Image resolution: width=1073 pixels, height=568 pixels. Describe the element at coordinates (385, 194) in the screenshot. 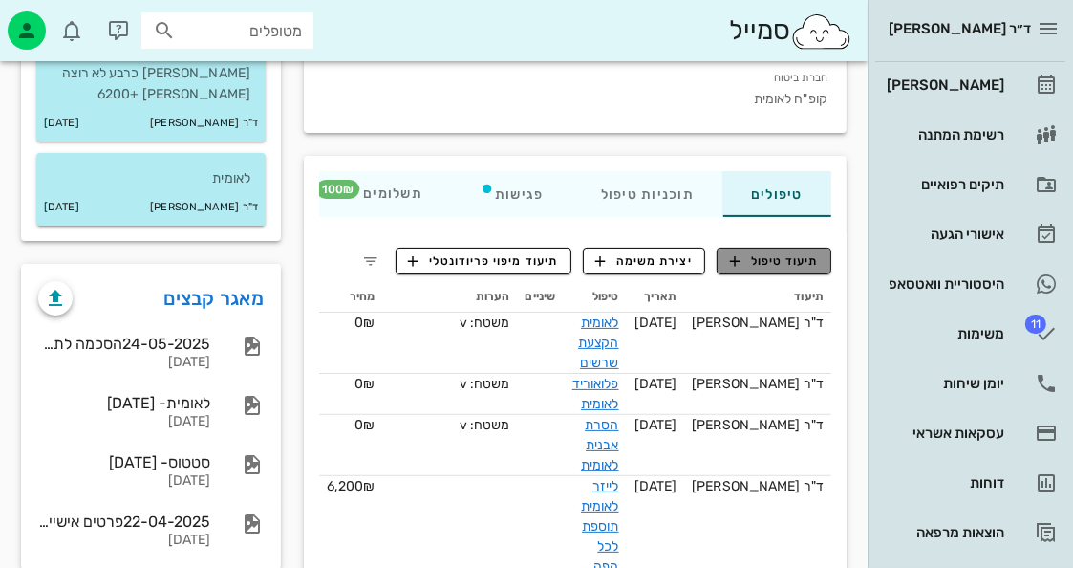

I see `span: תשלומים` at that location.